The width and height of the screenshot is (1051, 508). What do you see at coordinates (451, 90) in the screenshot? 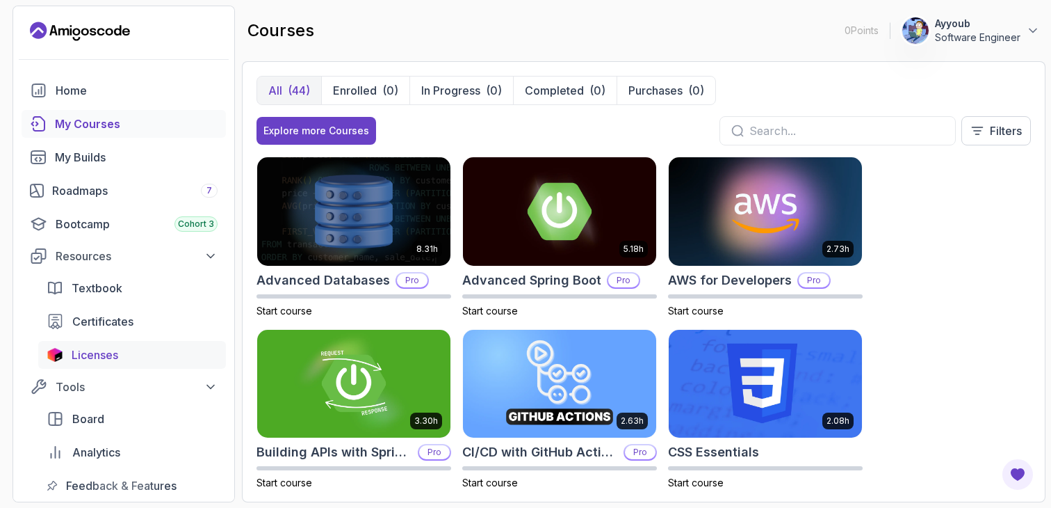
I see `p: In Progress` at bounding box center [451, 90].